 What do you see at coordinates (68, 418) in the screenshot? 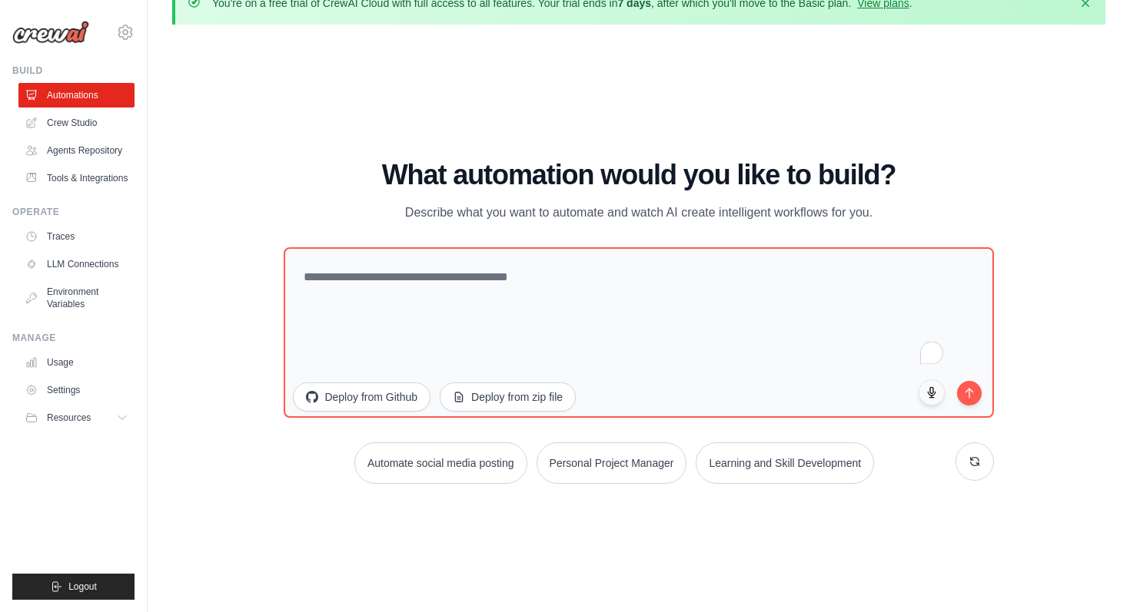
I see `span: Resources` at bounding box center [68, 418].